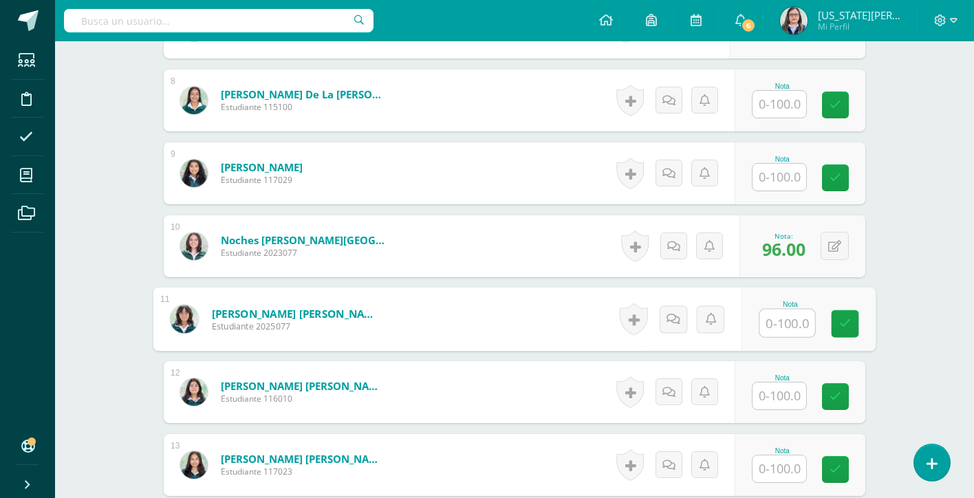  I want to click on img: 9b15e1c7ccd76ba916343fc88c5ecda0.png, so click(794, 21).